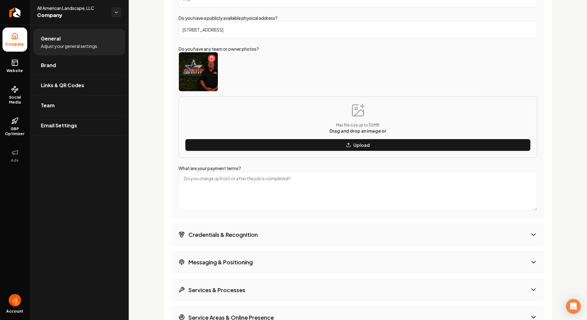 This screenshot has height=320, width=587. I want to click on span: Links & QR Codes, so click(63, 85).